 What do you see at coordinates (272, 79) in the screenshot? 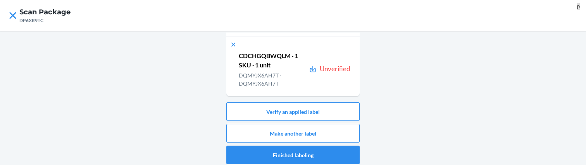
I see `p: DQMYJX6AH7T · DQMYJX6AH7T` at bounding box center [272, 79].